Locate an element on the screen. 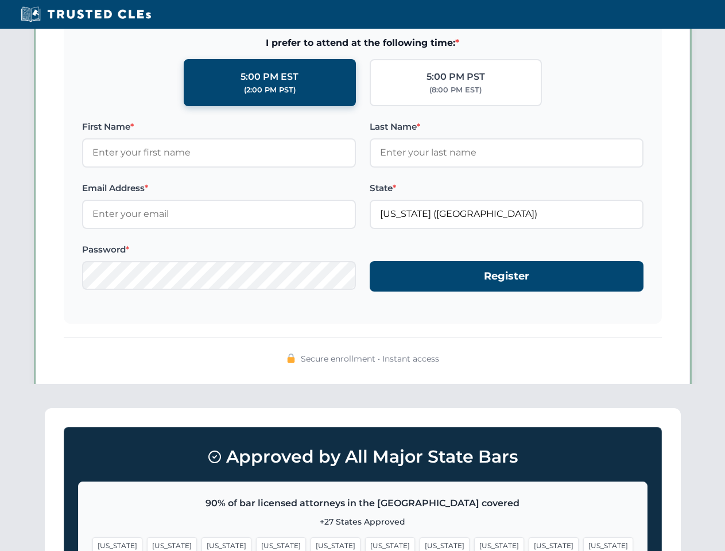  input: Florida (FL) is located at coordinates (506, 214).